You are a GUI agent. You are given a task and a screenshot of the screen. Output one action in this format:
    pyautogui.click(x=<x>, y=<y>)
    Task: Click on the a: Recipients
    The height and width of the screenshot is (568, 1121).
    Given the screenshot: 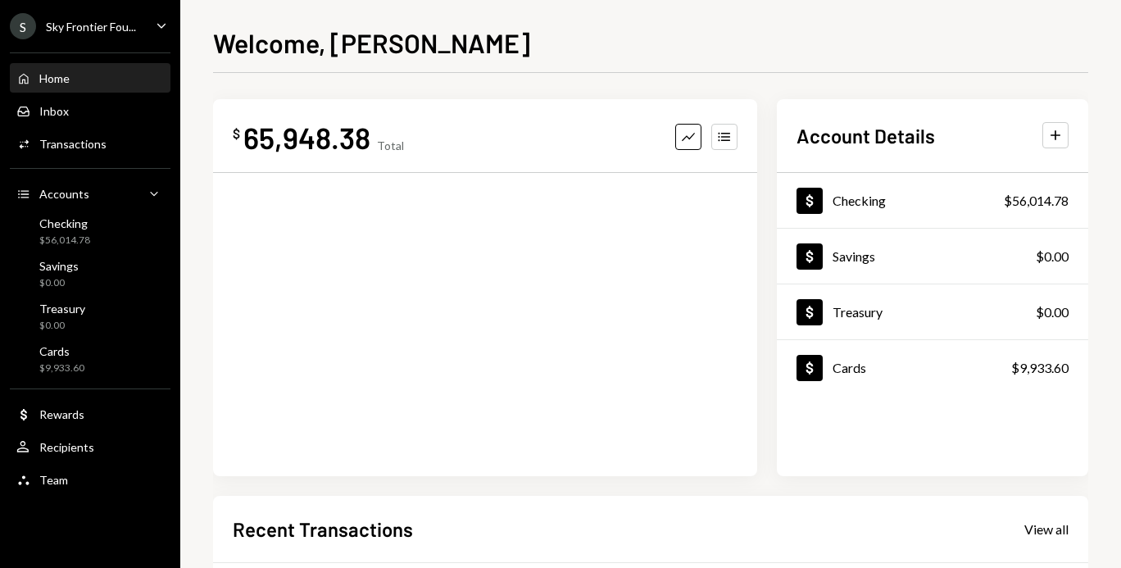 What is the action you would take?
    pyautogui.click(x=90, y=446)
    